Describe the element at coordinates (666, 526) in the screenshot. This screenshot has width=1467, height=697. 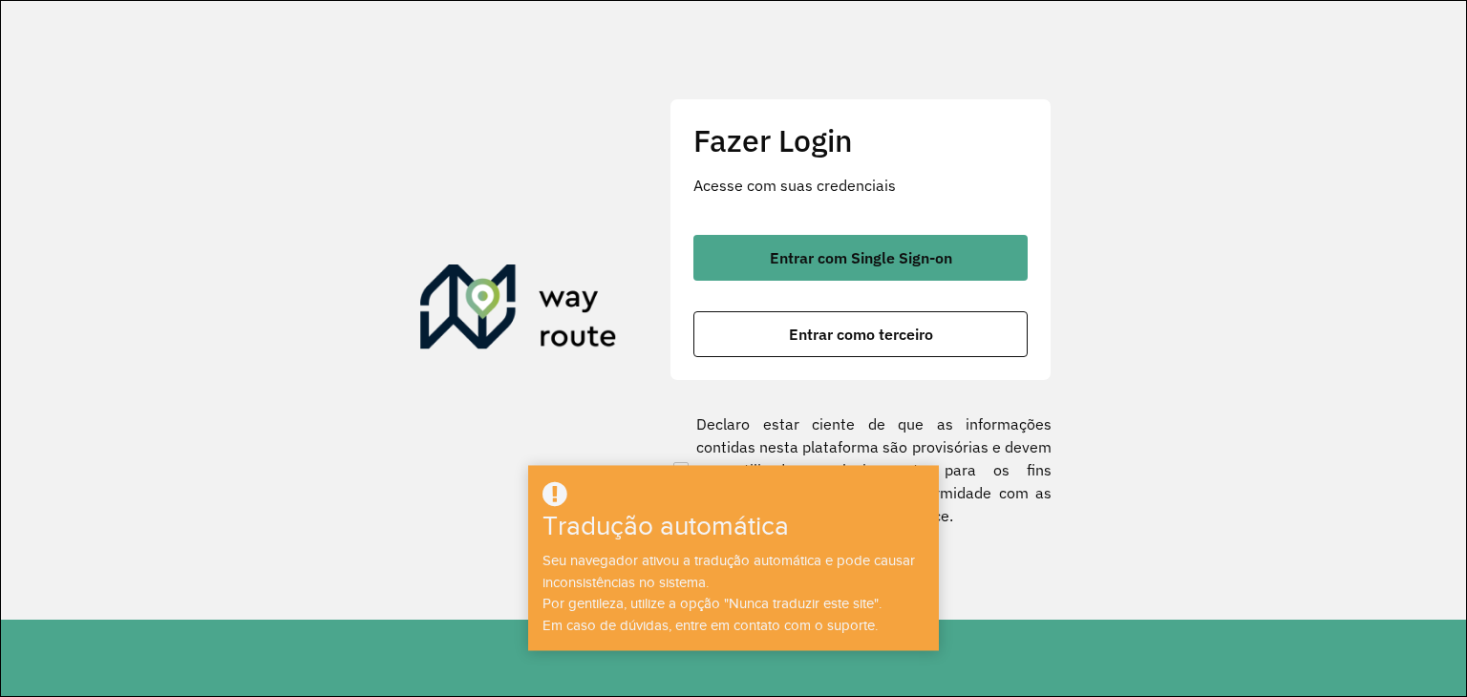
I see `font: Tradução automática` at that location.